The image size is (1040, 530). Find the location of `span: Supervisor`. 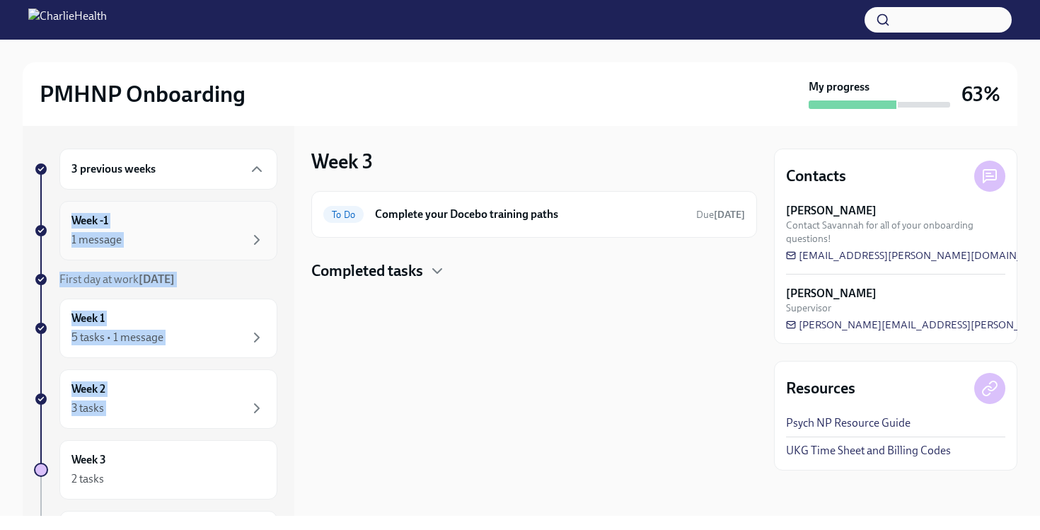

span: Supervisor is located at coordinates (808, 308).